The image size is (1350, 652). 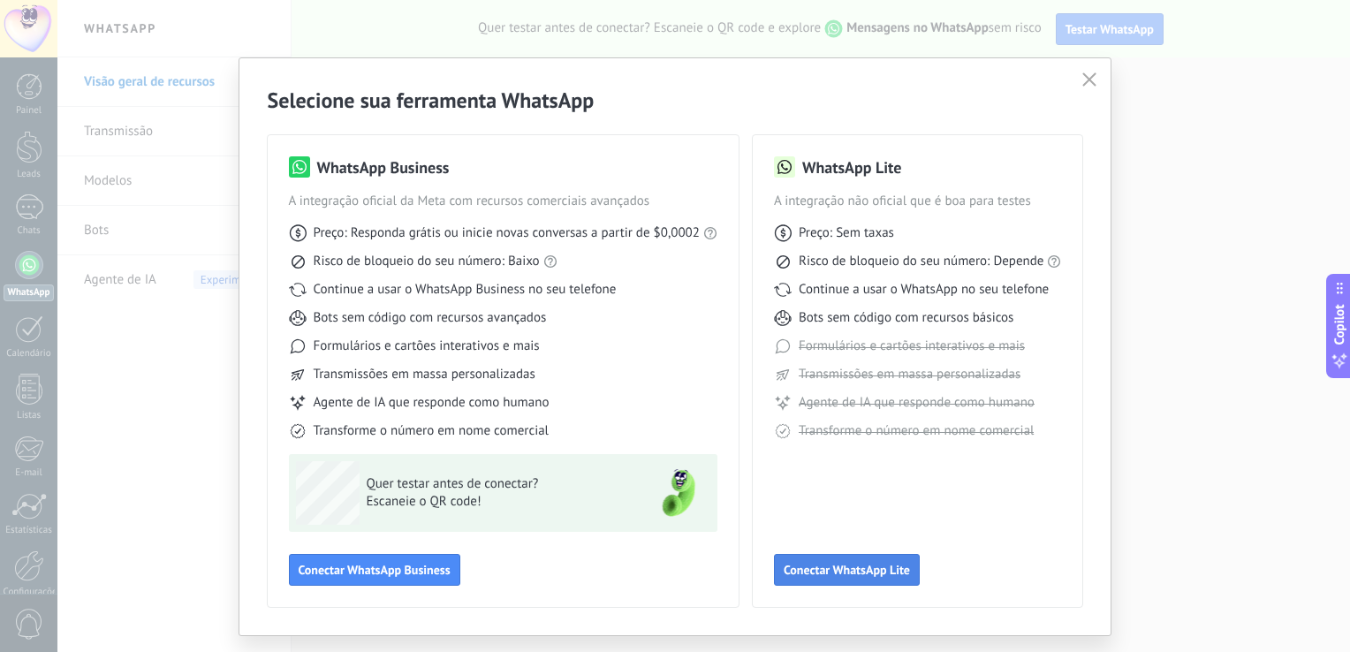 I want to click on h2: Selecione sua ferramenta WhatsApp, so click(x=675, y=100).